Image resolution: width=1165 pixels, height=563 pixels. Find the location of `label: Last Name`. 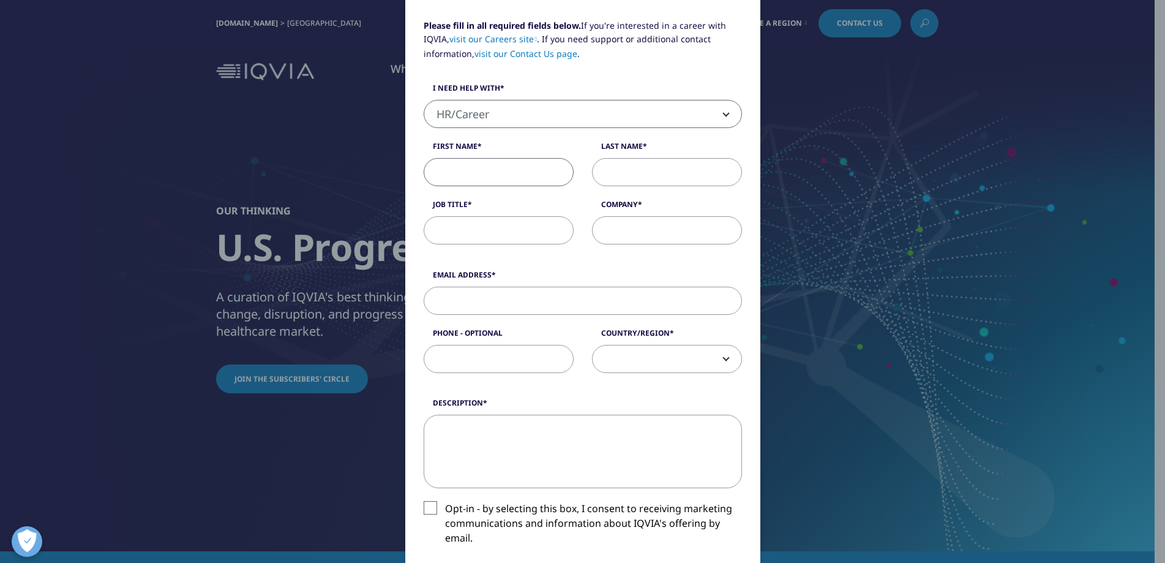

label: Last Name is located at coordinates (667, 149).